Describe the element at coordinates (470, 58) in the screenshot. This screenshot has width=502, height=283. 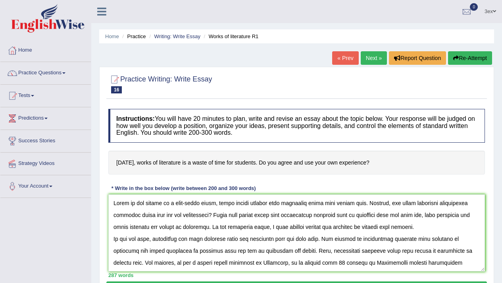
I see `button: Re-Attempt` at that location.